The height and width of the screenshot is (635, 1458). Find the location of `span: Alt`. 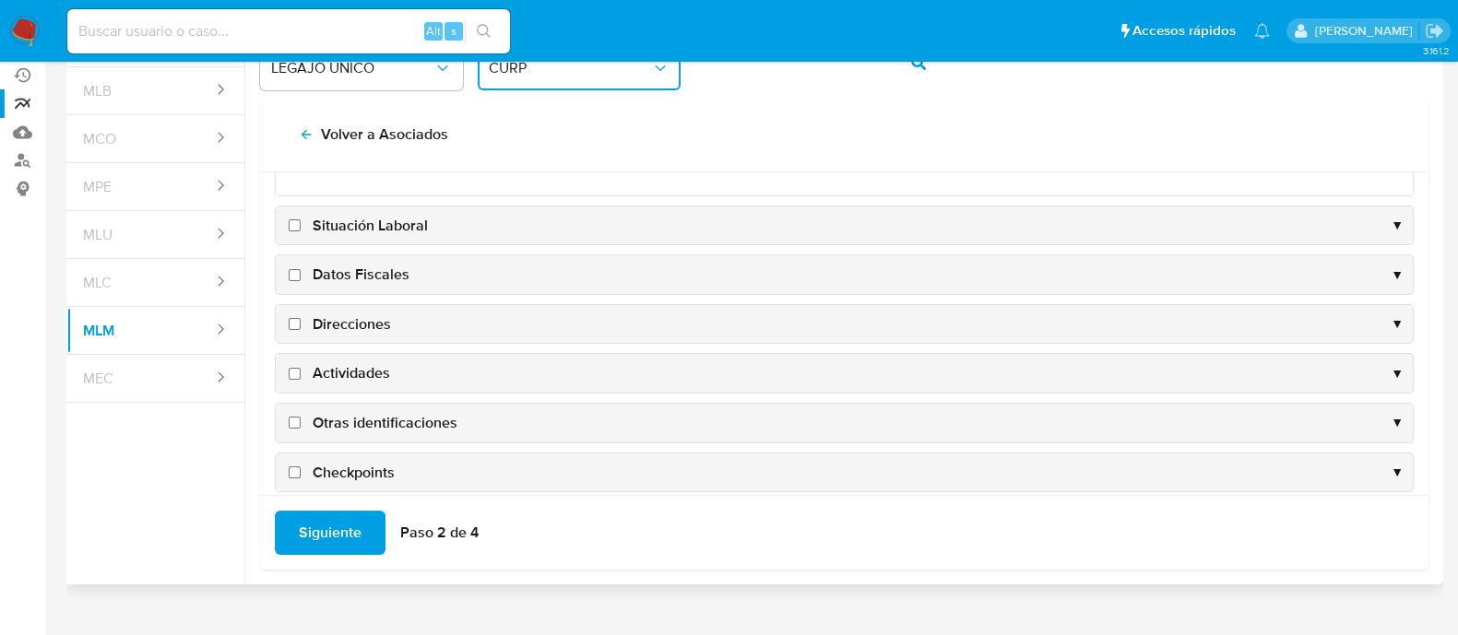

span: Alt is located at coordinates (433, 30).